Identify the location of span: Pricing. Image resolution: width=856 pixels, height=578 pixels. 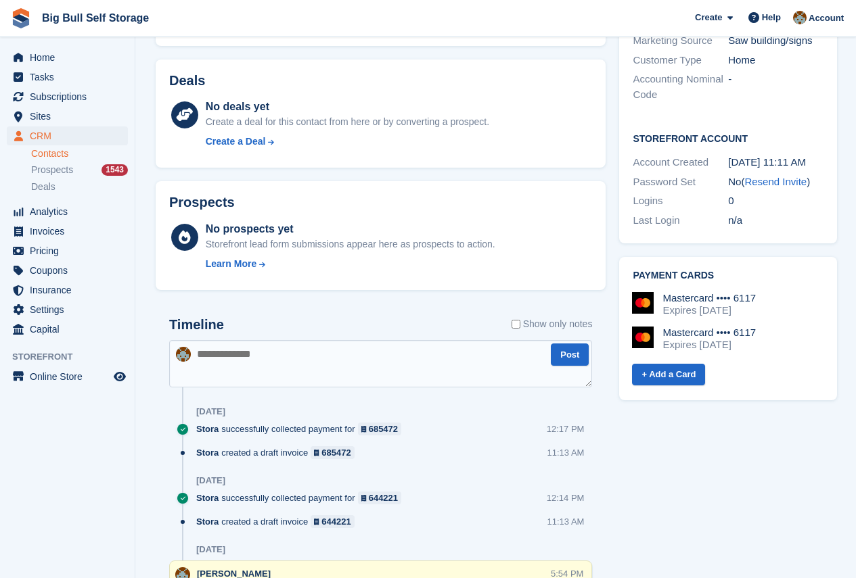
(70, 251).